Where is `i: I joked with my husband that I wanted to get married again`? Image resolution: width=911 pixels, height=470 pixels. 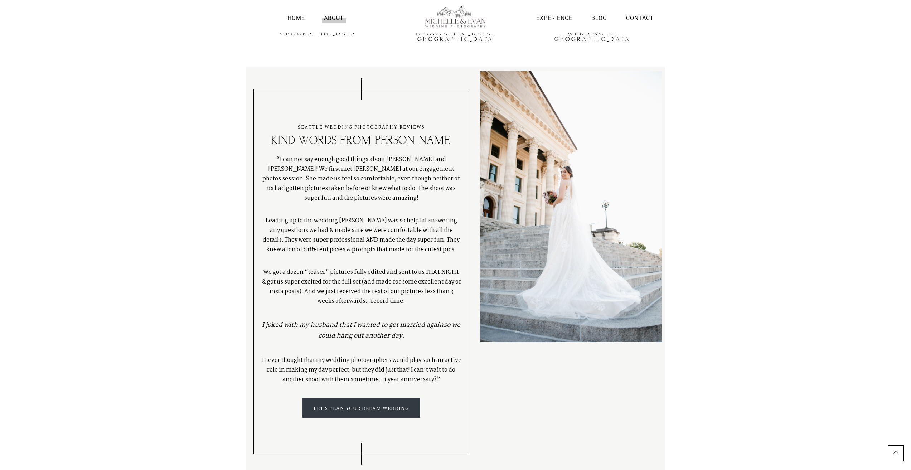
i: I joked with my husband that I wanted to get married again is located at coordinates (352, 325).